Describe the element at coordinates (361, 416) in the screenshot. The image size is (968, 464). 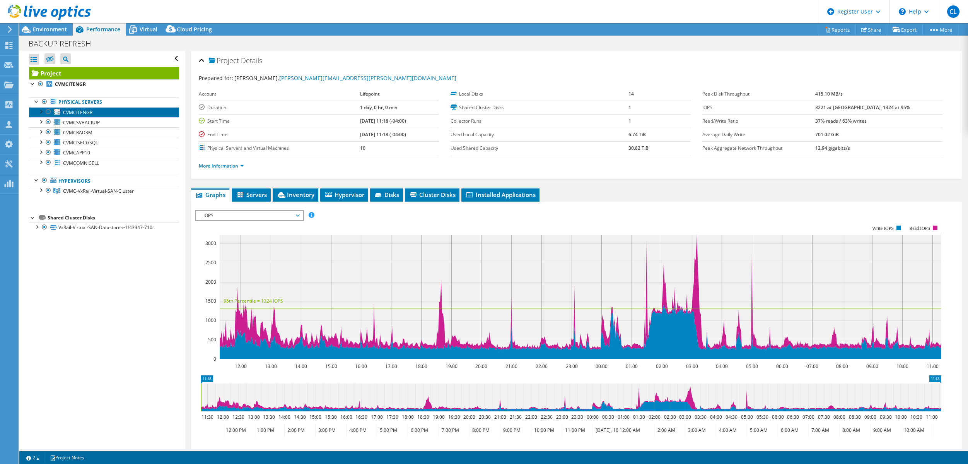
I see `text: 16:30` at that location.